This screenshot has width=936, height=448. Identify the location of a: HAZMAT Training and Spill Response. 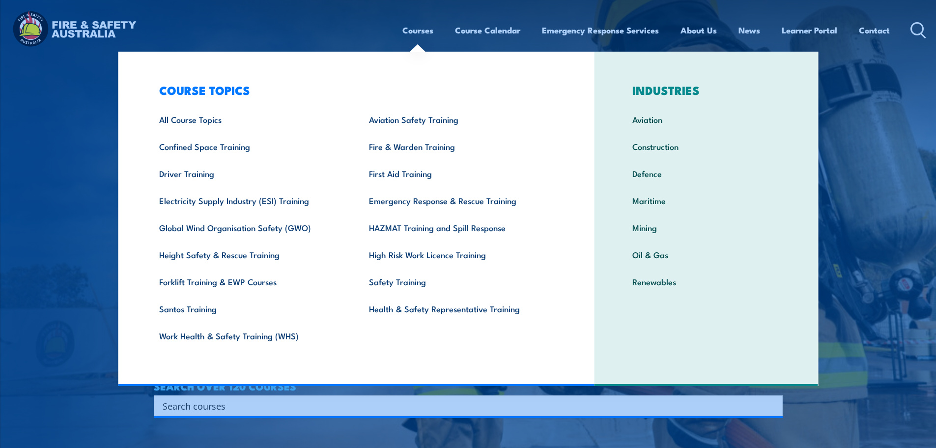
(458, 227).